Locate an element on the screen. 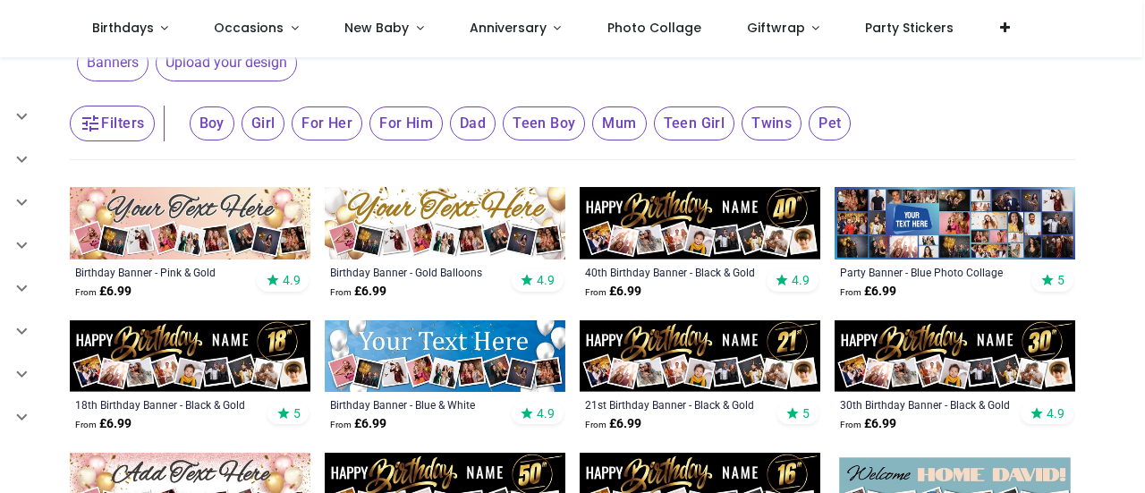 The image size is (1145, 493). img: Personalised Happy 40th Birthday Banner - Black & Gold - Custom Name & 9 Photo Upload is located at coordinates (699, 223).